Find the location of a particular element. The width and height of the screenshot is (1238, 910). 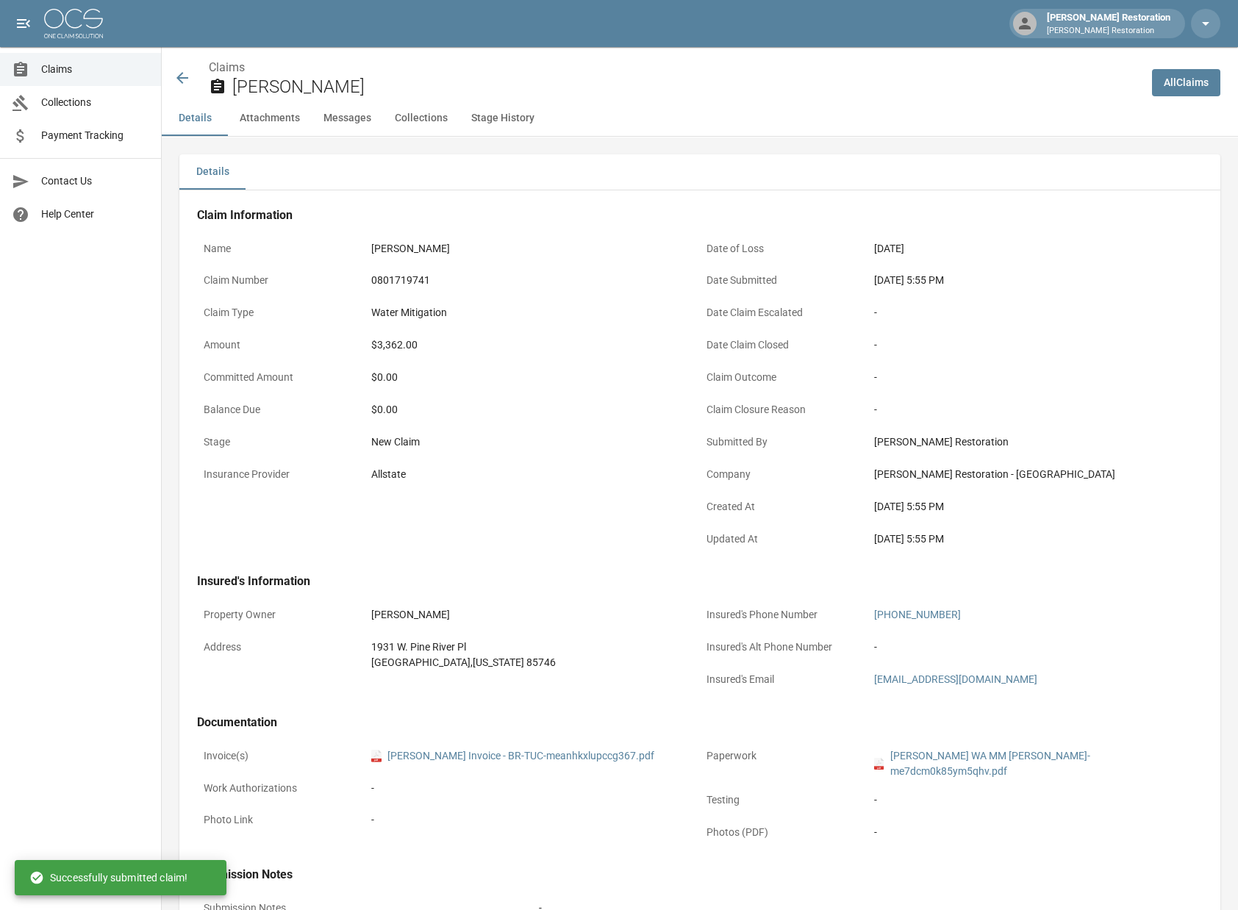

div: Allstate is located at coordinates (388, 474).